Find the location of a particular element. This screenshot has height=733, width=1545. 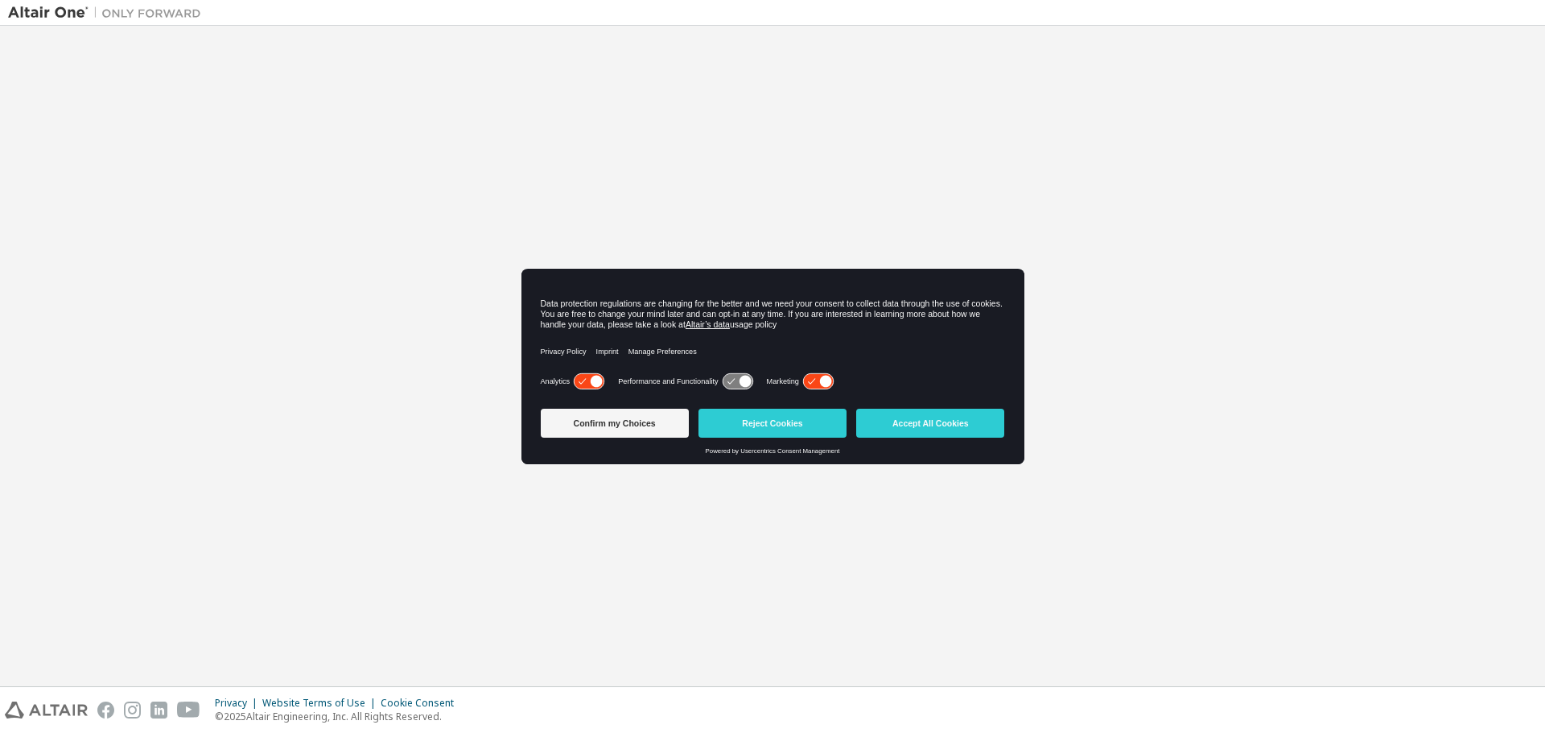

img: facebook.svg is located at coordinates (105, 710).